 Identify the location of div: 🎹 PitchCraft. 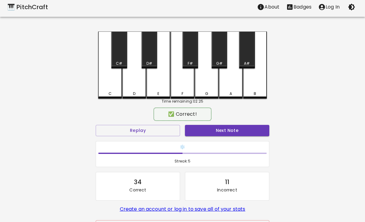
(28, 7).